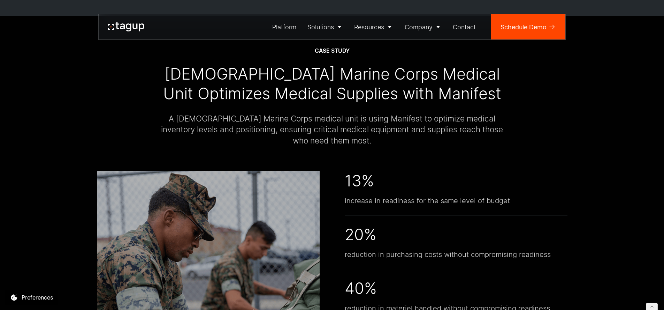 The image size is (664, 310). I want to click on a: Solutions, so click(325, 27).